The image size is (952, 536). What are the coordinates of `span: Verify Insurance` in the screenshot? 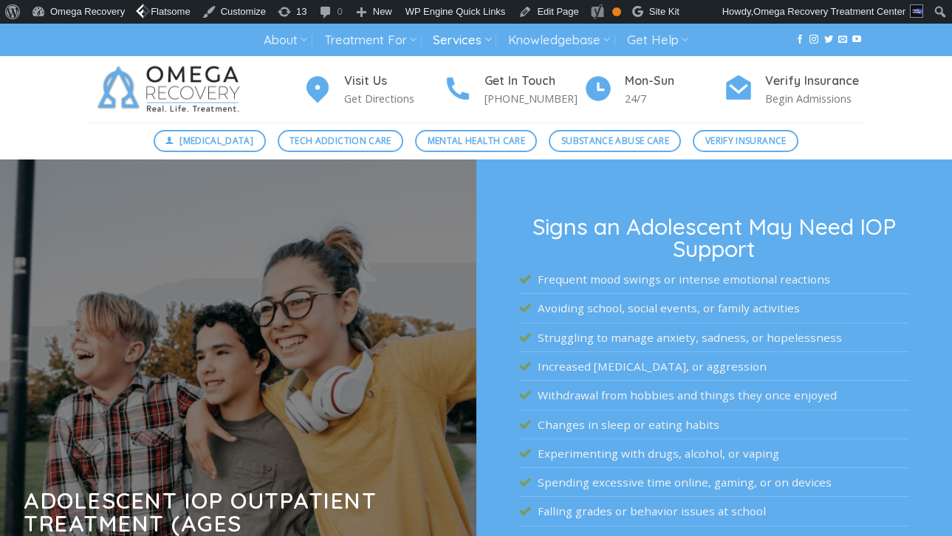 It's located at (746, 140).